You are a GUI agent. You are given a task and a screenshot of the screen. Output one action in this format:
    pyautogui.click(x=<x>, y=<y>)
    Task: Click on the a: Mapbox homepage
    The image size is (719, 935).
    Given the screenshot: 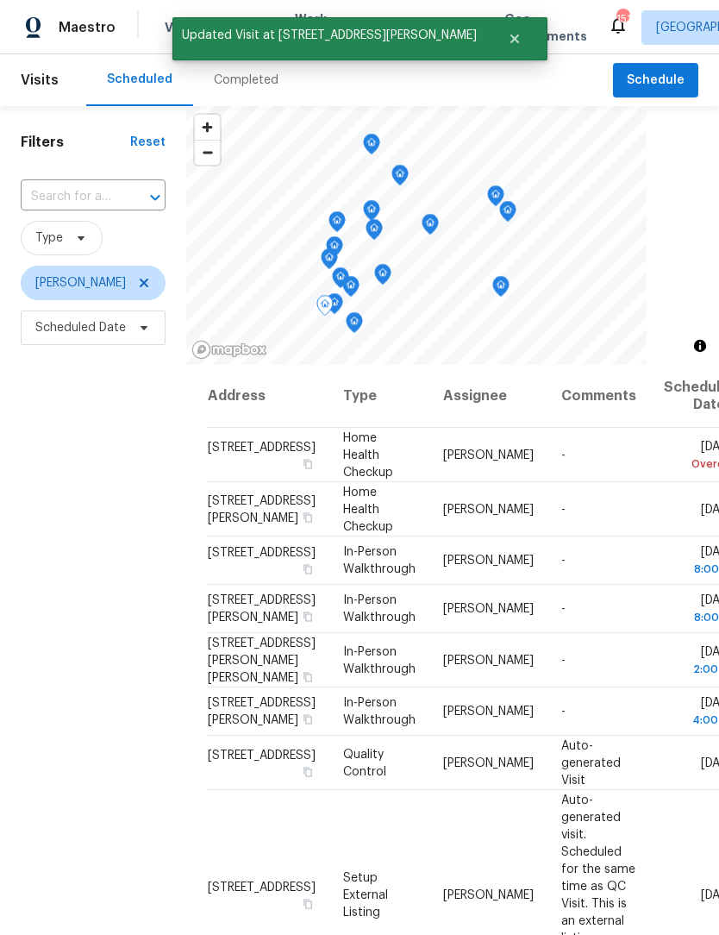 What is the action you would take?
    pyautogui.click(x=229, y=349)
    